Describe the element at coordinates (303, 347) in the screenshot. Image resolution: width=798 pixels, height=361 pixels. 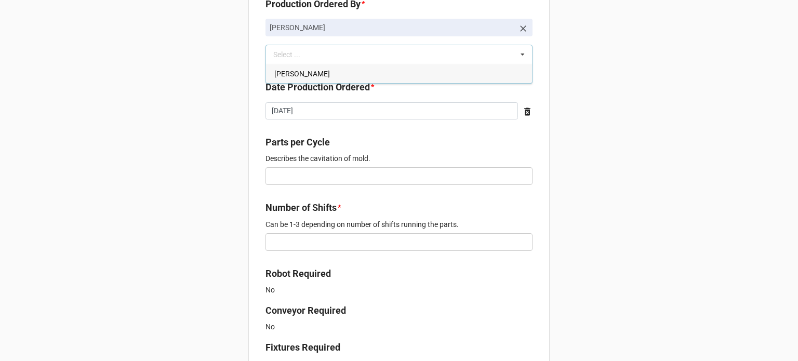
I see `b: Fixtures Required` at that location.